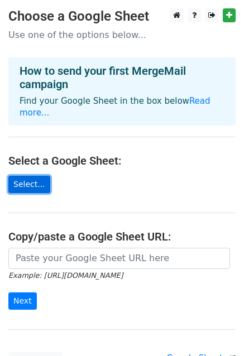 The width and height of the screenshot is (244, 356). Describe the element at coordinates (115, 107) in the screenshot. I see `a: Read more...` at that location.